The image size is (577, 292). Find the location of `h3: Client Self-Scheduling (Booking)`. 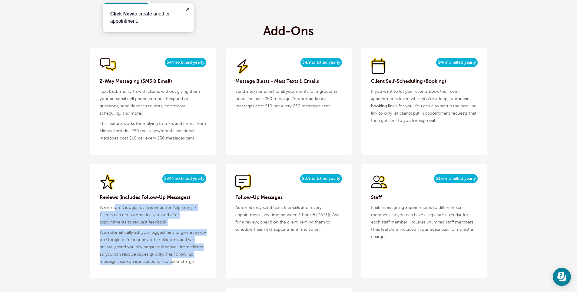

h3: Client Self-Scheduling (Booking) is located at coordinates (425, 81).